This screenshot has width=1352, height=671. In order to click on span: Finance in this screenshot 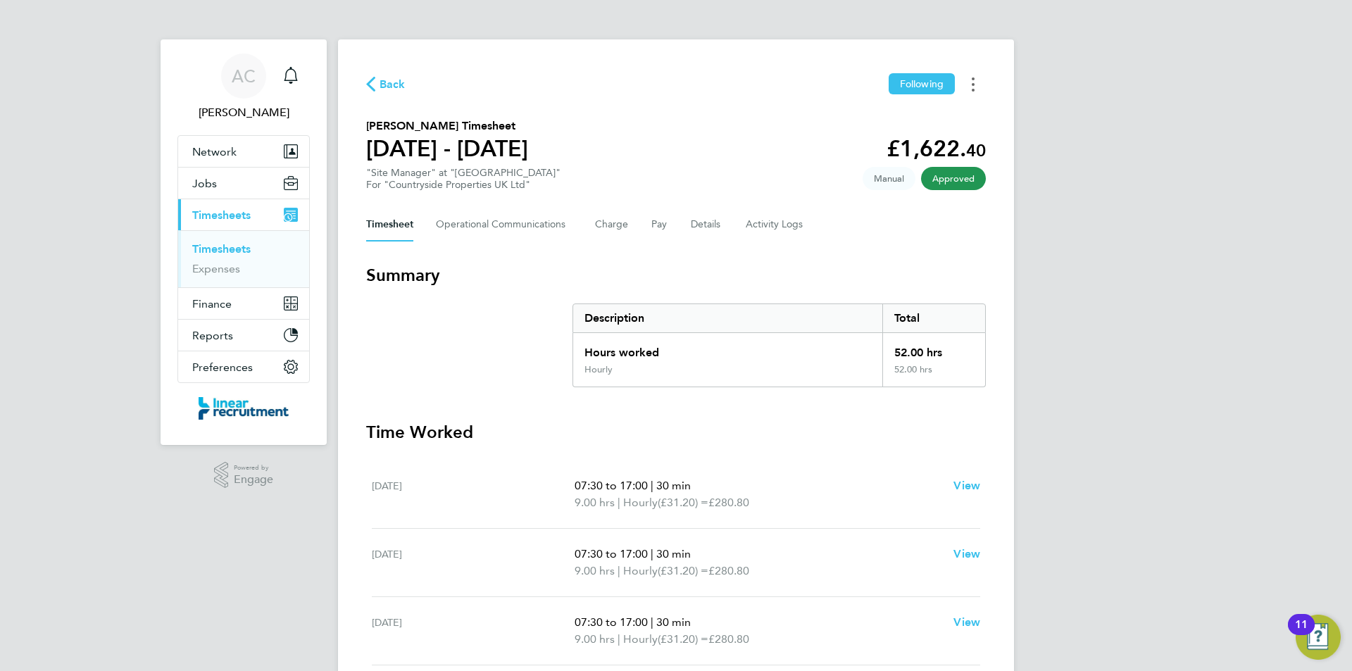, I will do `click(212, 303)`.